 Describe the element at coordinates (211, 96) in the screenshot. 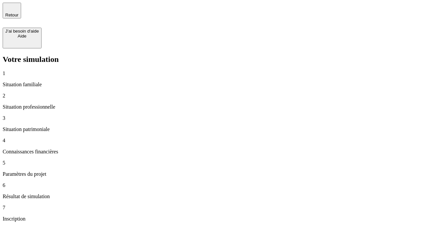

I see `p: 2` at that location.